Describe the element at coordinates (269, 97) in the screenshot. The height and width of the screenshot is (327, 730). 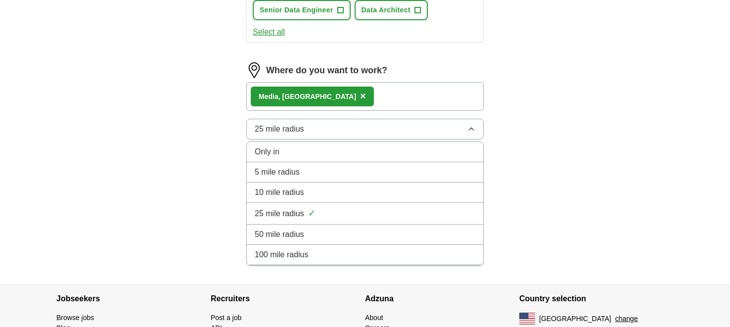
I see `strong: Media` at that location.